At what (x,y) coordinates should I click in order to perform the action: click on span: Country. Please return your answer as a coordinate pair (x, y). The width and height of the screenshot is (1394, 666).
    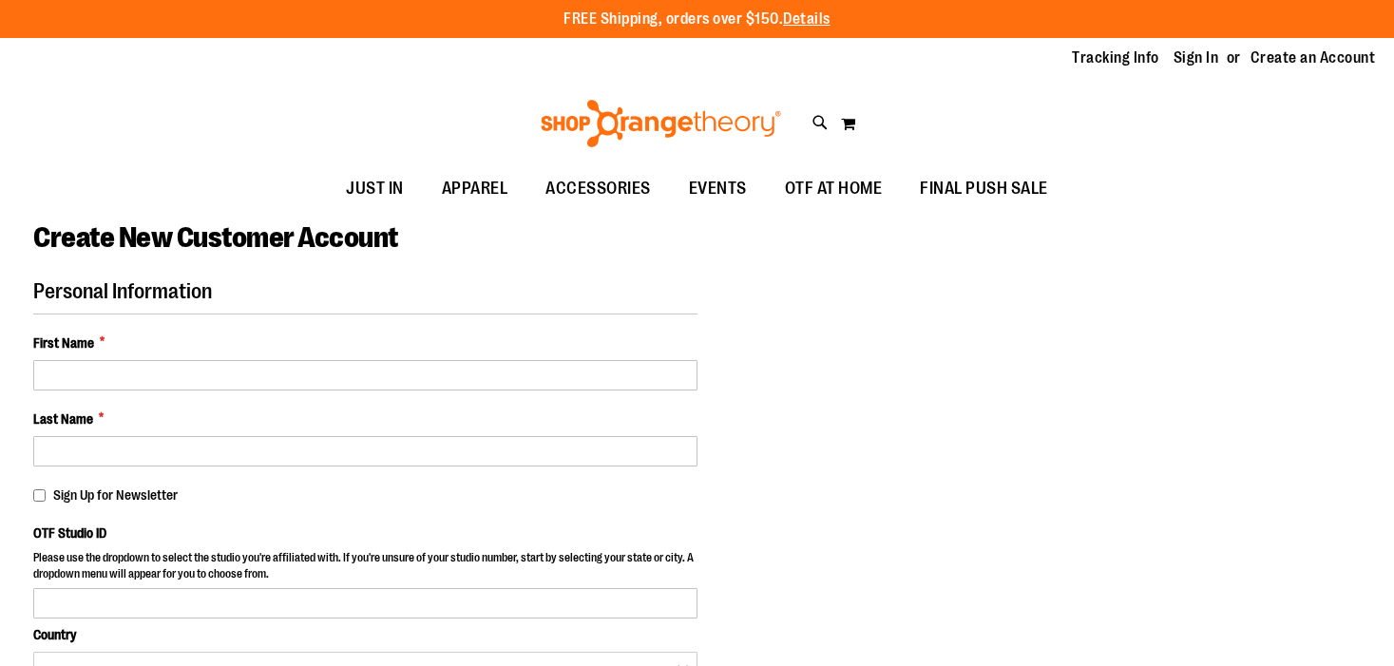
    Looking at the image, I should click on (54, 635).